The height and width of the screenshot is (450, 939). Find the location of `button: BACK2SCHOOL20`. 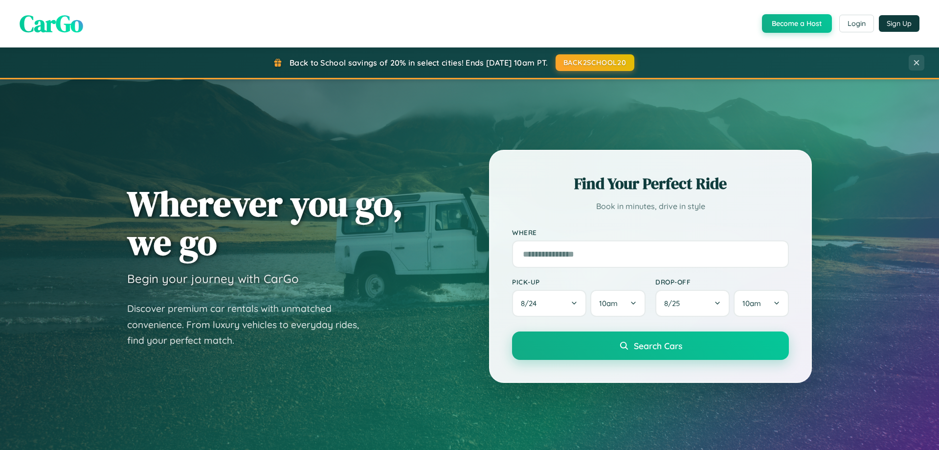

button: BACK2SCHOOL20 is located at coordinates (595, 63).